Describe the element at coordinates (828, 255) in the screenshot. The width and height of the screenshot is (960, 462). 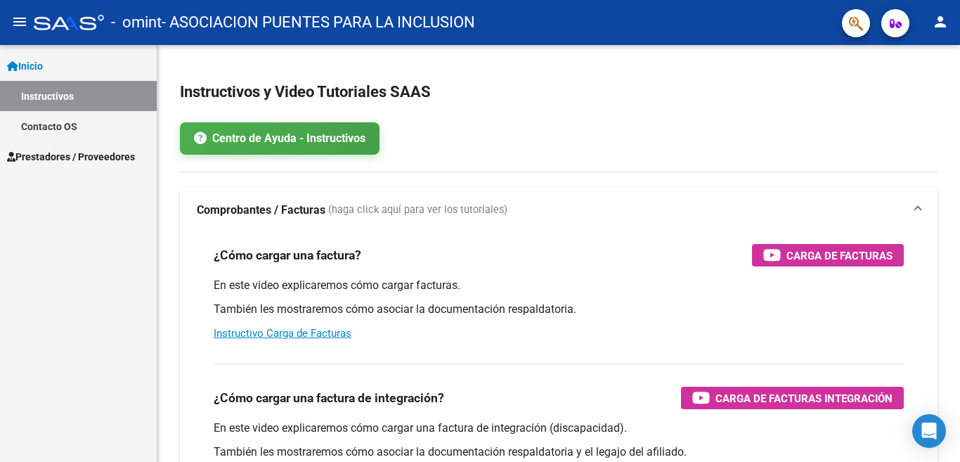
I see `button: Carga de Facturas` at that location.